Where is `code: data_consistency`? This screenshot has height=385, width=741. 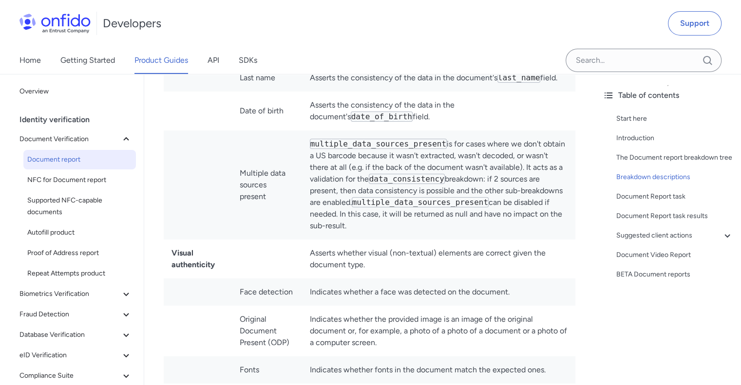
code: data_consistency is located at coordinates (407, 179).